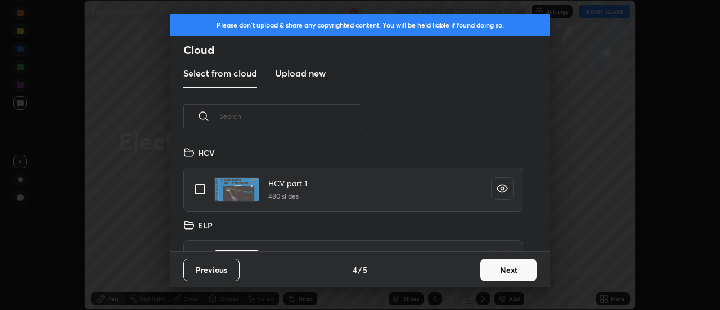  I want to click on h3: Select from cloud, so click(220, 73).